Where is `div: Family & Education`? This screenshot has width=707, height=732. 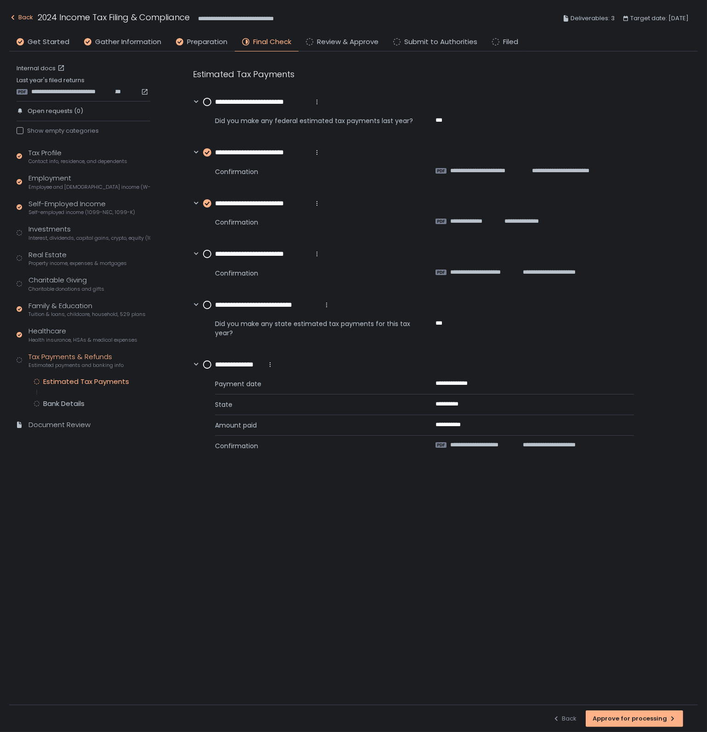
div: Family & Education is located at coordinates (87, 310).